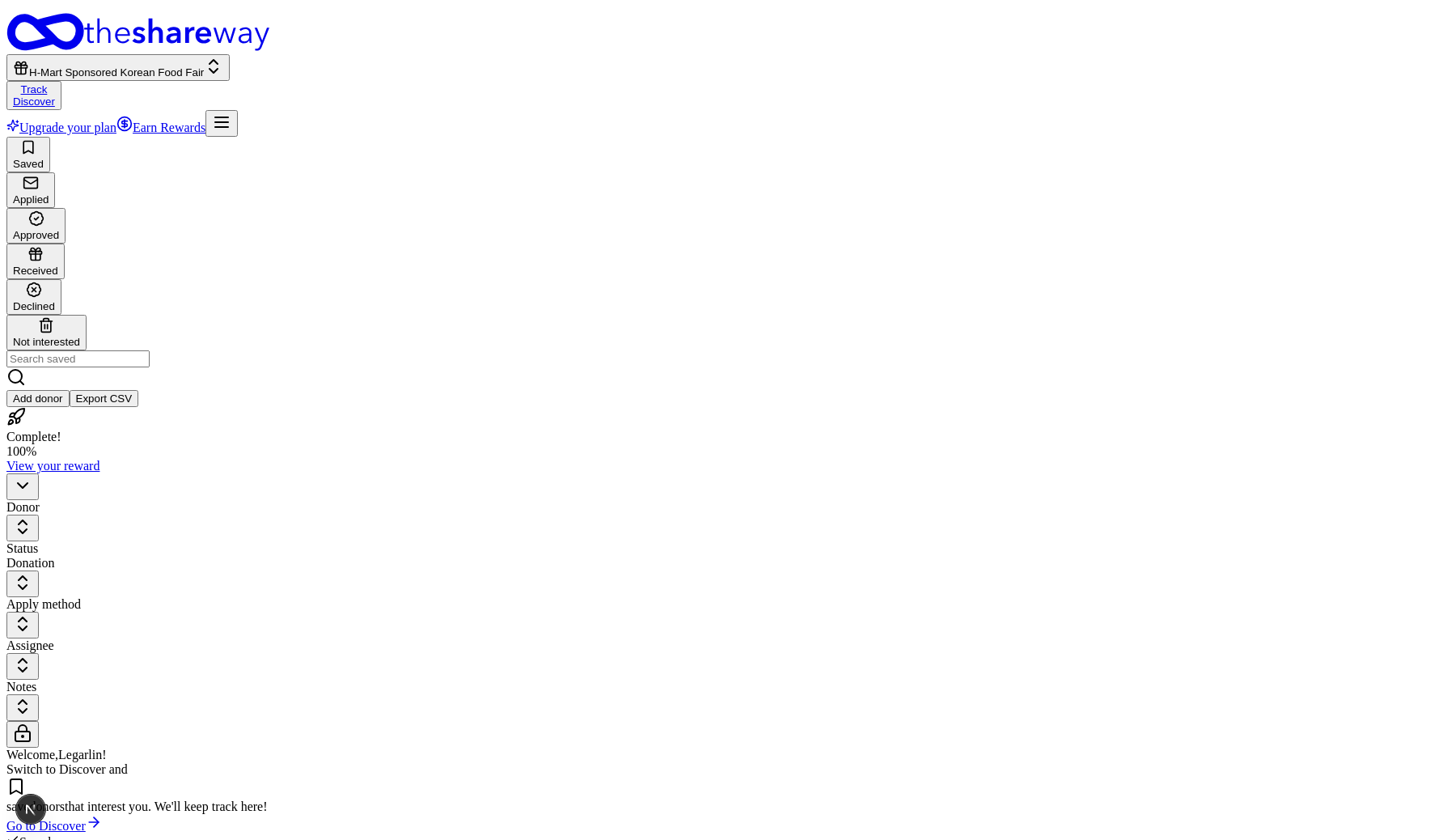 Image resolution: width=1456 pixels, height=840 pixels. What do you see at coordinates (34, 305) in the screenshot?
I see `div: Declined` at bounding box center [34, 305].